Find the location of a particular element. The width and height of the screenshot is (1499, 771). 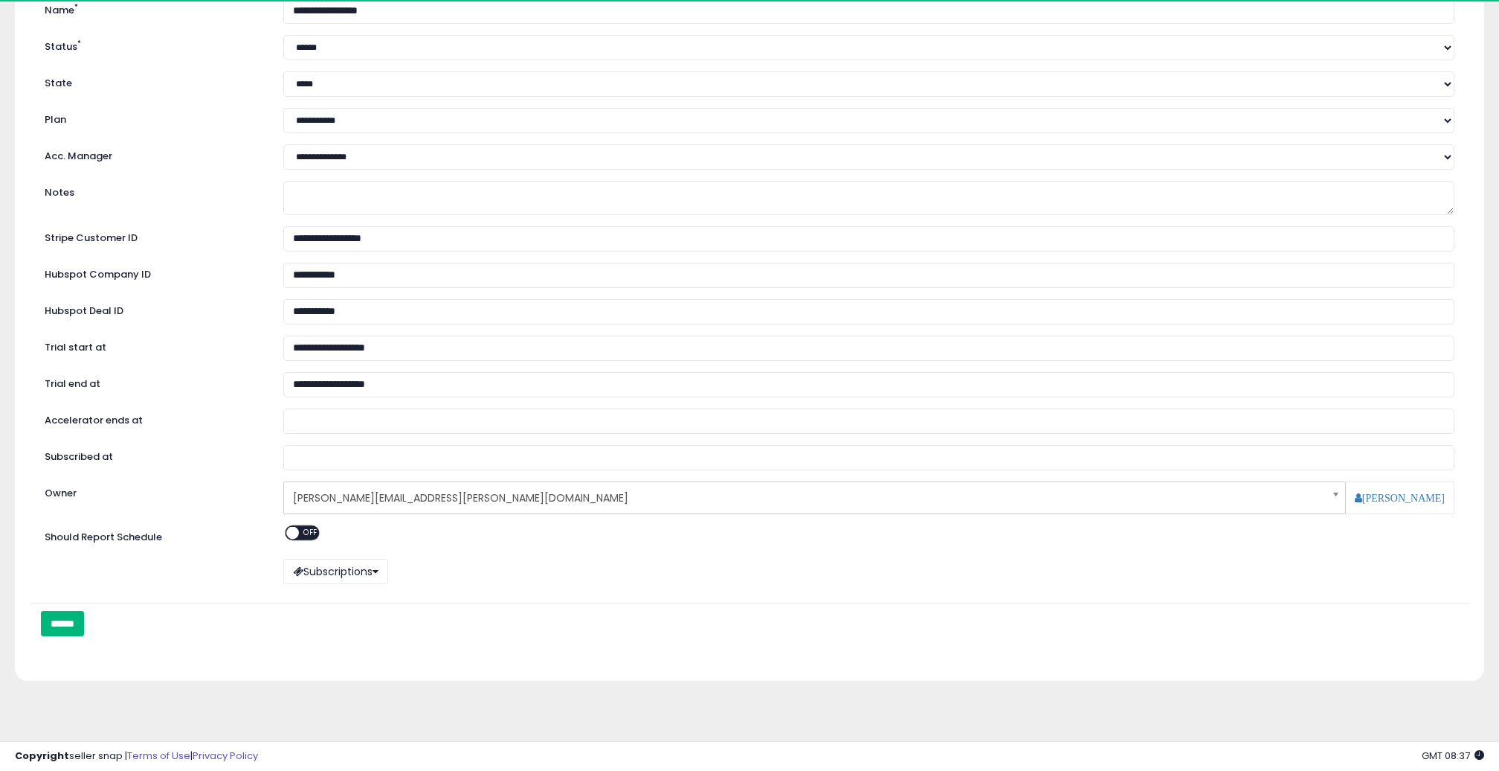

label: Notes is located at coordinates (152, 190).